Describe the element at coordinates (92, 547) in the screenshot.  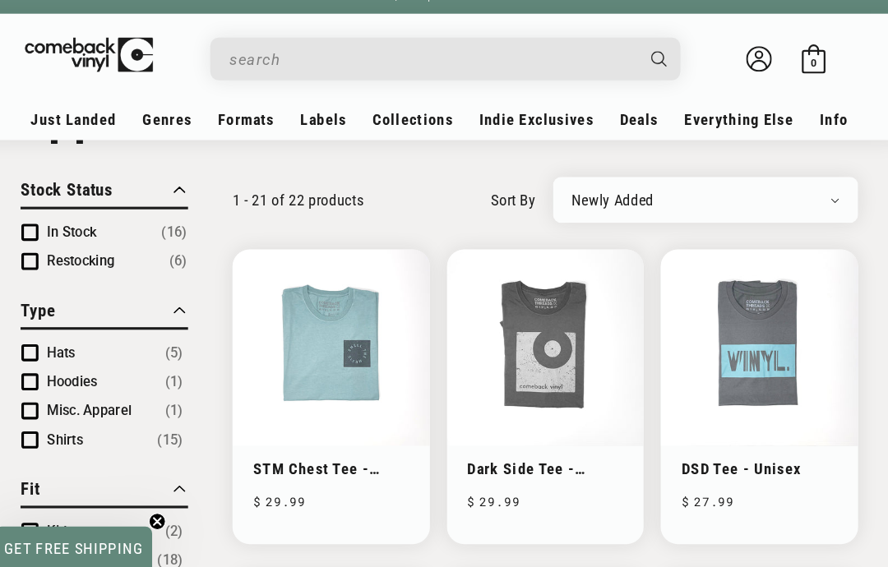
I see `span: GET FREE SHIPPING` at that location.